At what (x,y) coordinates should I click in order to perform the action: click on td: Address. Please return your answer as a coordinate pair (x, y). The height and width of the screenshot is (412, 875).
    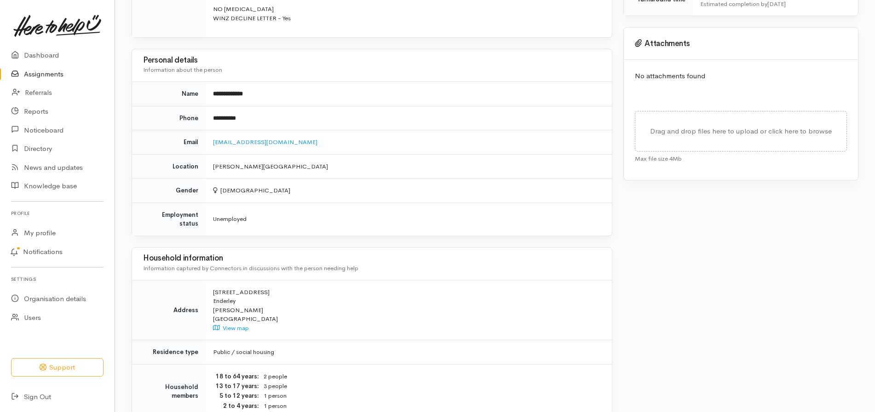
    Looking at the image, I should click on (169, 309).